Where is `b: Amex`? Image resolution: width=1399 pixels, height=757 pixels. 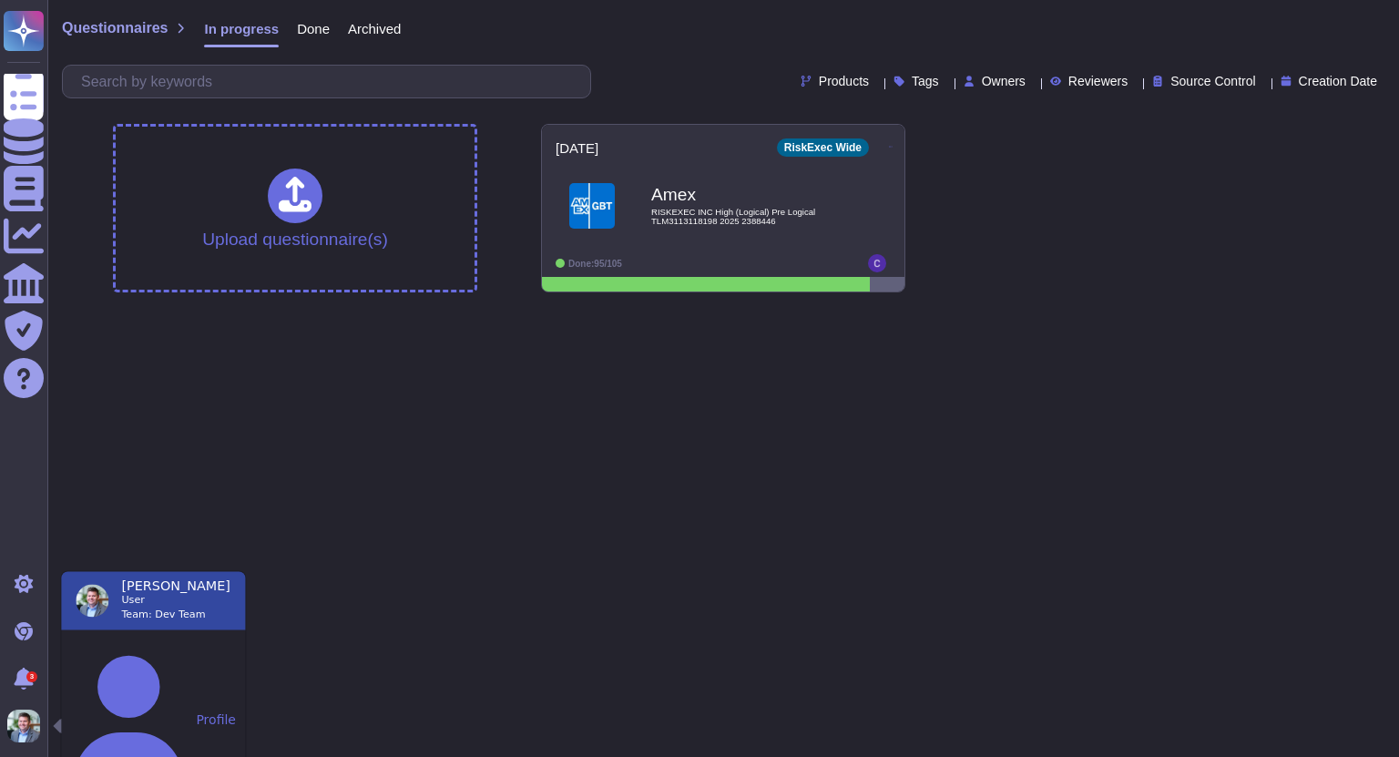 b: Amex is located at coordinates (742, 194).